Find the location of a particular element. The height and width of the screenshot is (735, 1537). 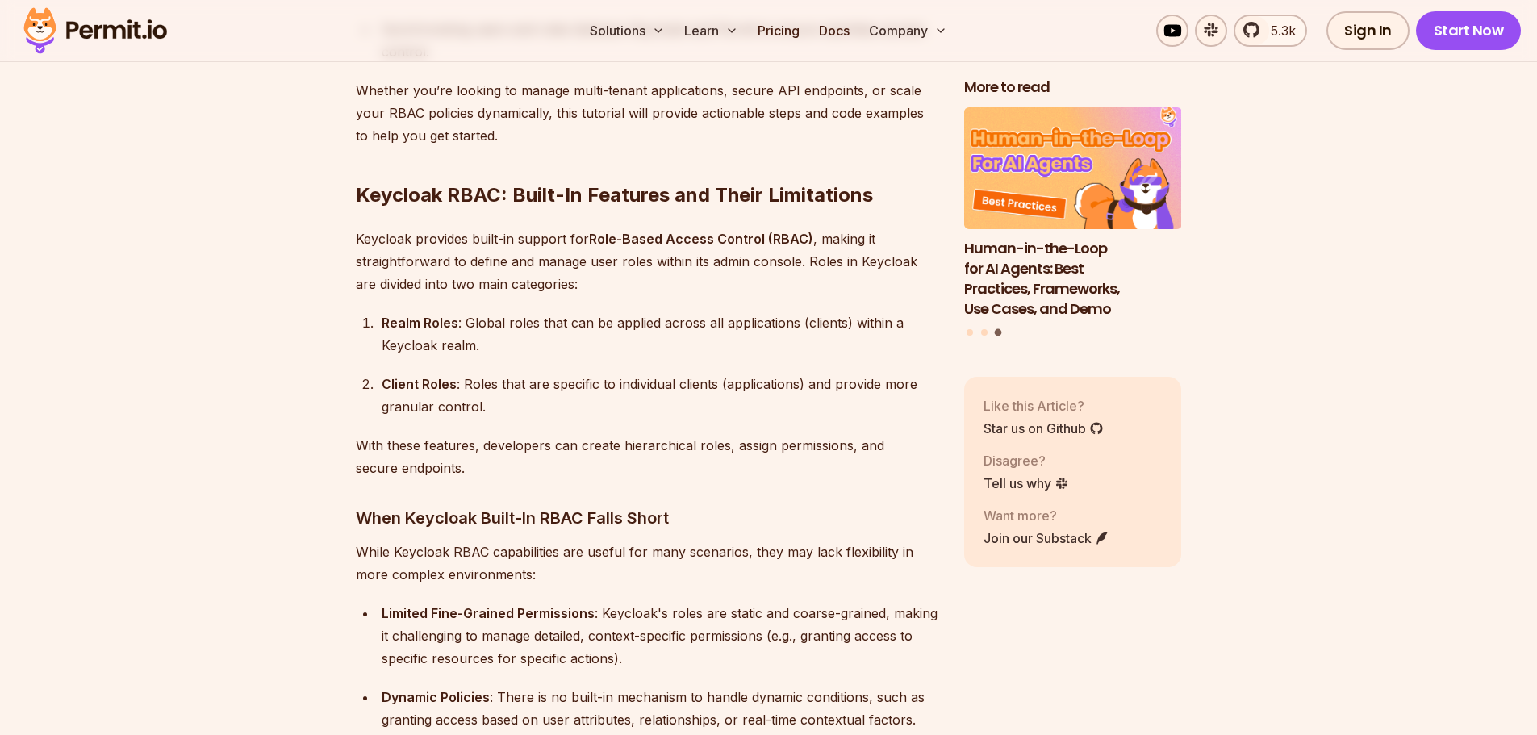

div: Posts is located at coordinates (1073, 223).